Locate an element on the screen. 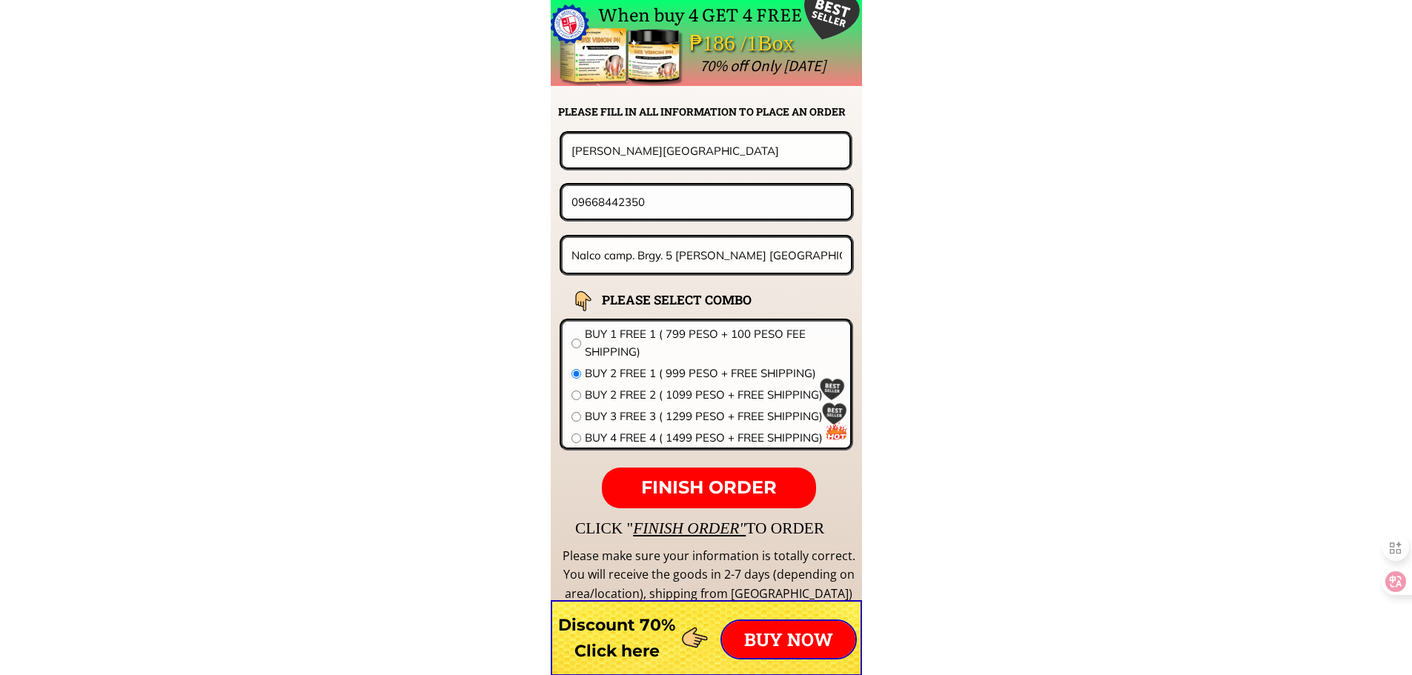 This screenshot has width=1412, height=675. div: ₱186 /1Box is located at coordinates (763, 43).